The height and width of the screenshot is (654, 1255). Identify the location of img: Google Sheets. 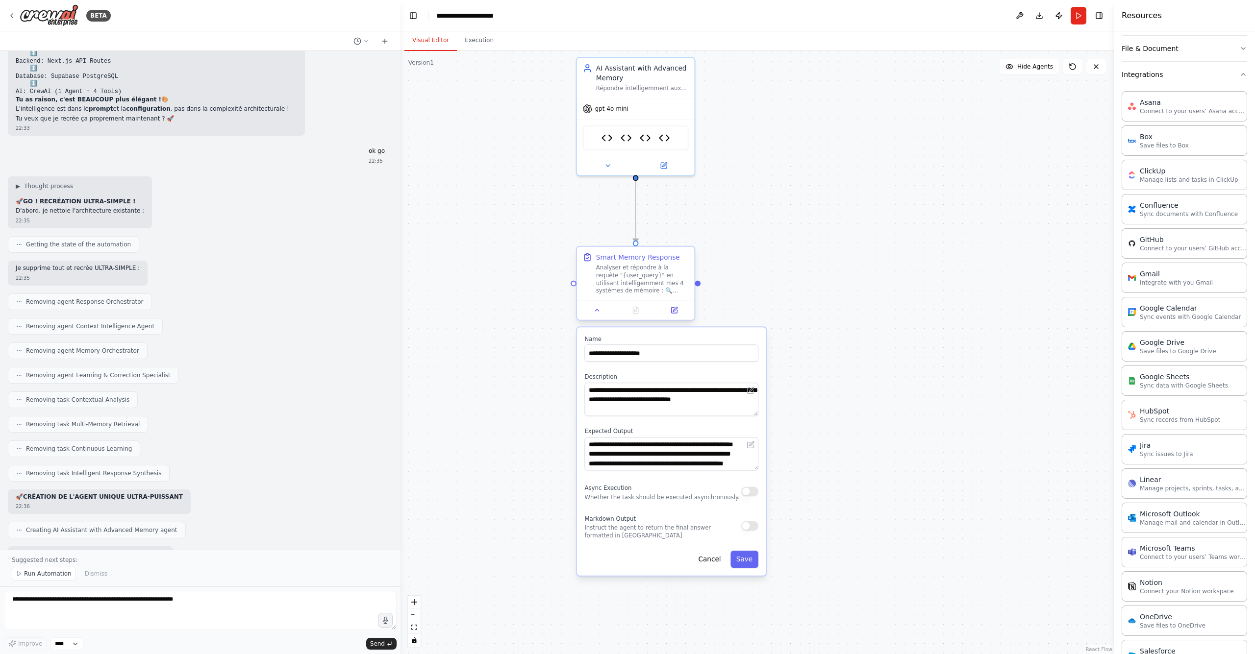
(1132, 381).